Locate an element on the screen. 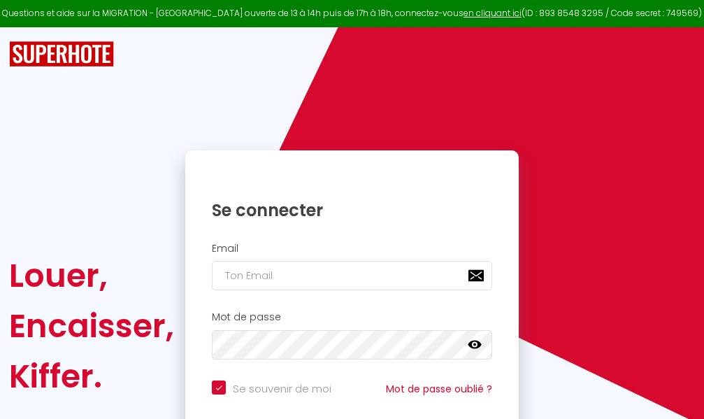  a: Mot de passe oublié ? is located at coordinates (439, 389).